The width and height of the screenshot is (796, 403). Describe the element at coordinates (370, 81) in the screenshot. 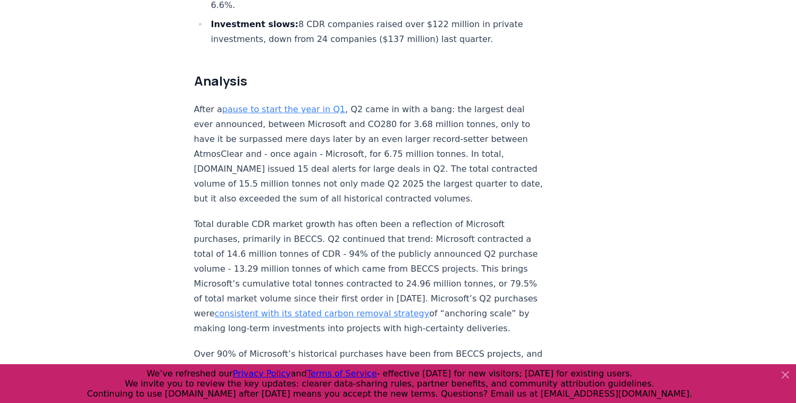

I see `h2: Analysis` at that location.